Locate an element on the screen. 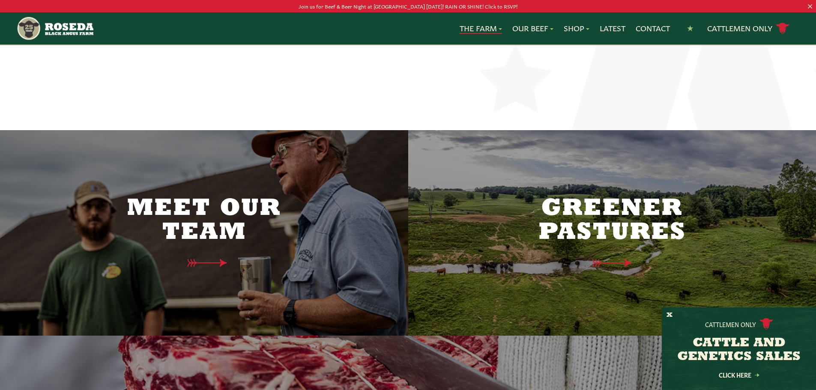 The width and height of the screenshot is (816, 390). img: https://roseda.com/wp-content/uploads/2021/05/roseda-25-header.png is located at coordinates (54, 28).